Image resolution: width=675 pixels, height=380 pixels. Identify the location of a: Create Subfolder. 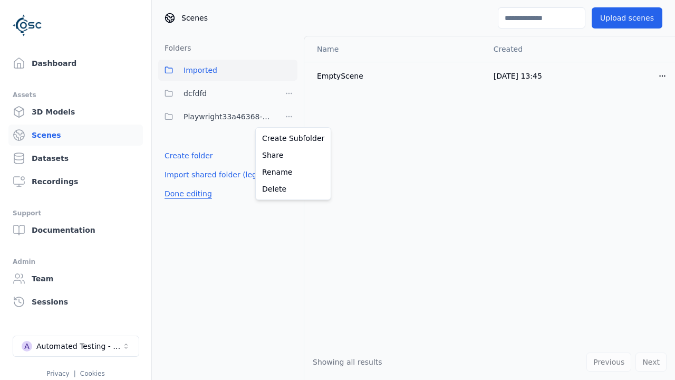
(293, 138).